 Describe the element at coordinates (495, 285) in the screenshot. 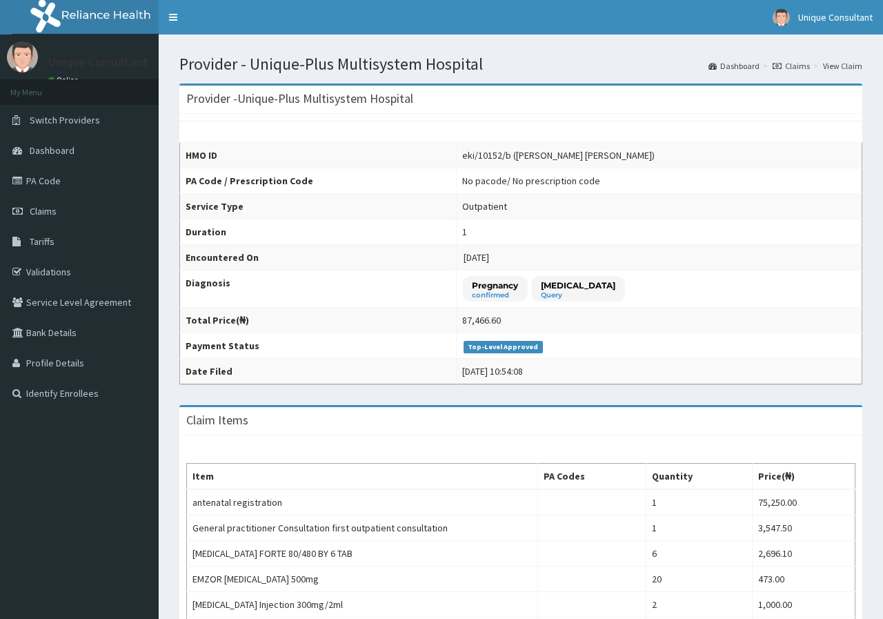

I see `p: Pregnancy` at that location.